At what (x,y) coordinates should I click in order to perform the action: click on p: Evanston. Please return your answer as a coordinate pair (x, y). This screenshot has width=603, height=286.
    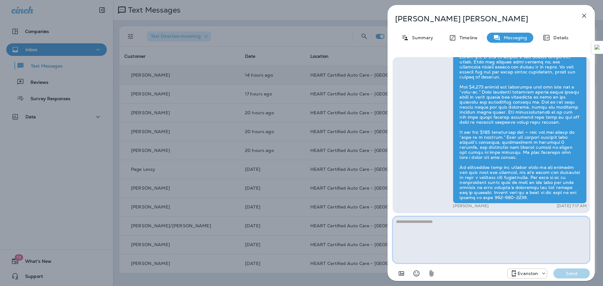
    Looking at the image, I should click on (528, 274).